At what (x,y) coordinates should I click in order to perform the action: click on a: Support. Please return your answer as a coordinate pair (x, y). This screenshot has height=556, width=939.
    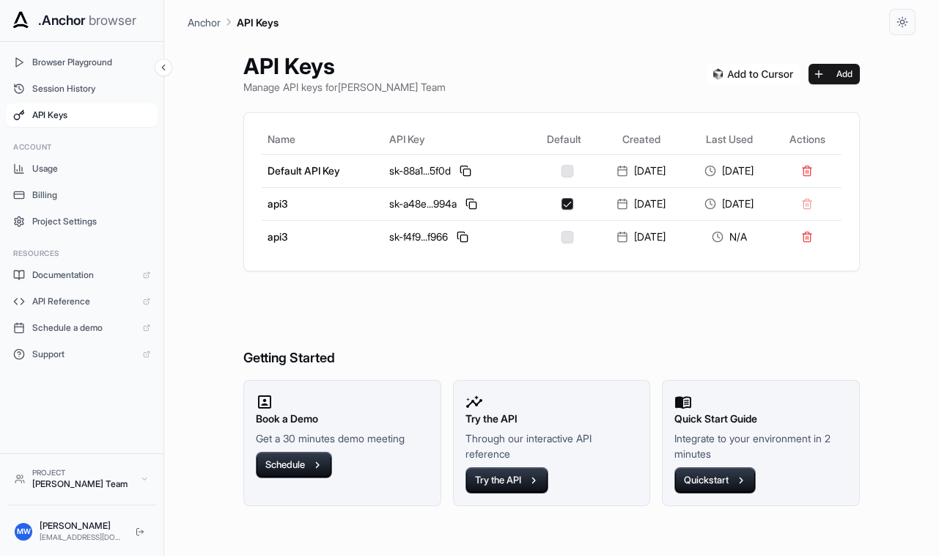
    Looking at the image, I should click on (81, 354).